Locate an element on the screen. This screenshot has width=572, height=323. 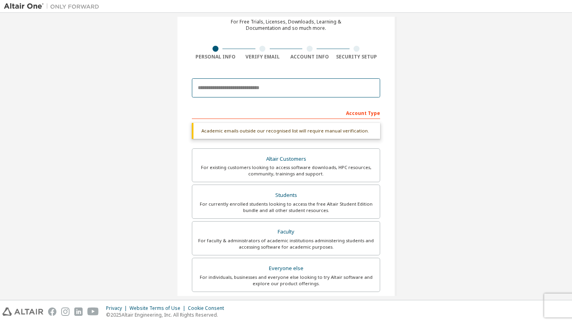
div: Cookie Consent is located at coordinates (208, 308).